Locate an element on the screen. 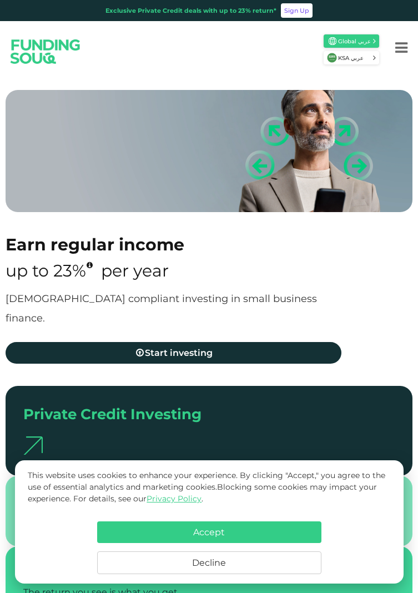 The image size is (418, 593). button: Accept is located at coordinates (209, 532).